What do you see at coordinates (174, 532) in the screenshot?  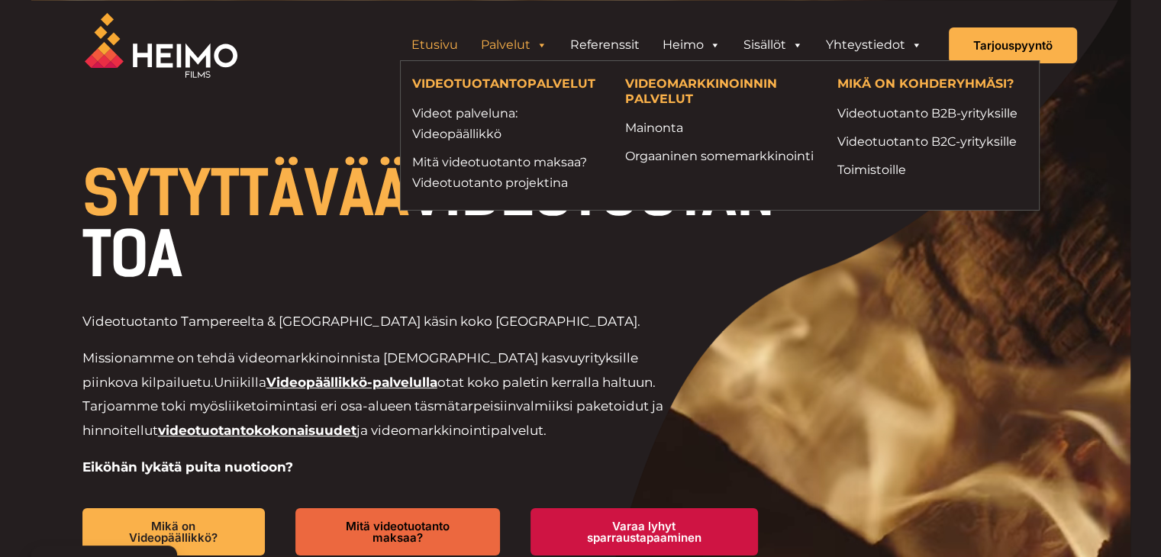 I see `a: Mikä on Videopäällikkö?` at bounding box center [174, 532].